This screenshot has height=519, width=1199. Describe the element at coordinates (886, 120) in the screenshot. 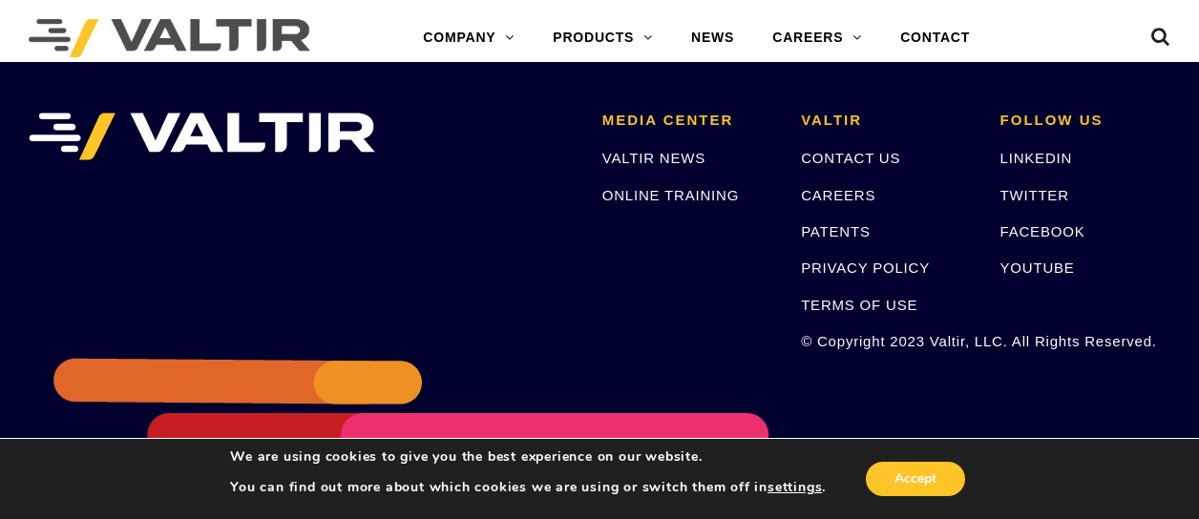

I see `h2: VALTIR` at that location.